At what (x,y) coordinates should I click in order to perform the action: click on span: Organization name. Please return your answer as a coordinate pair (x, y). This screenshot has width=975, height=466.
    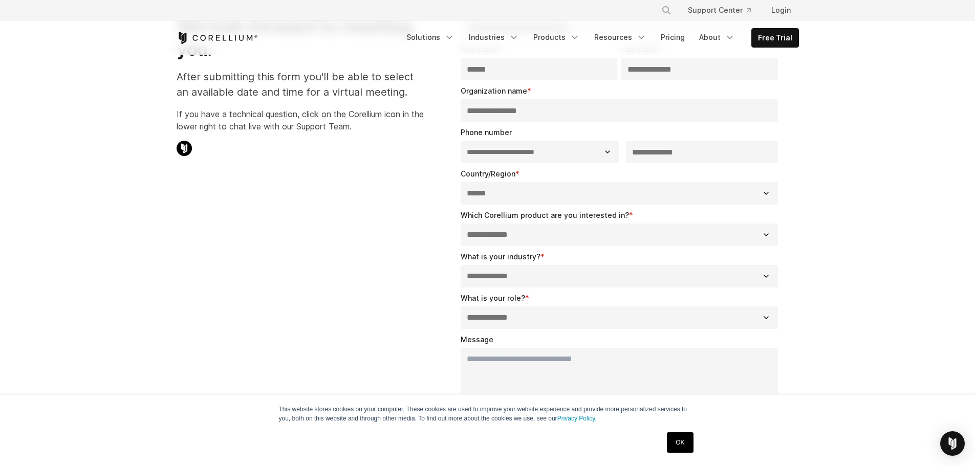
    Looking at the image, I should click on (494, 91).